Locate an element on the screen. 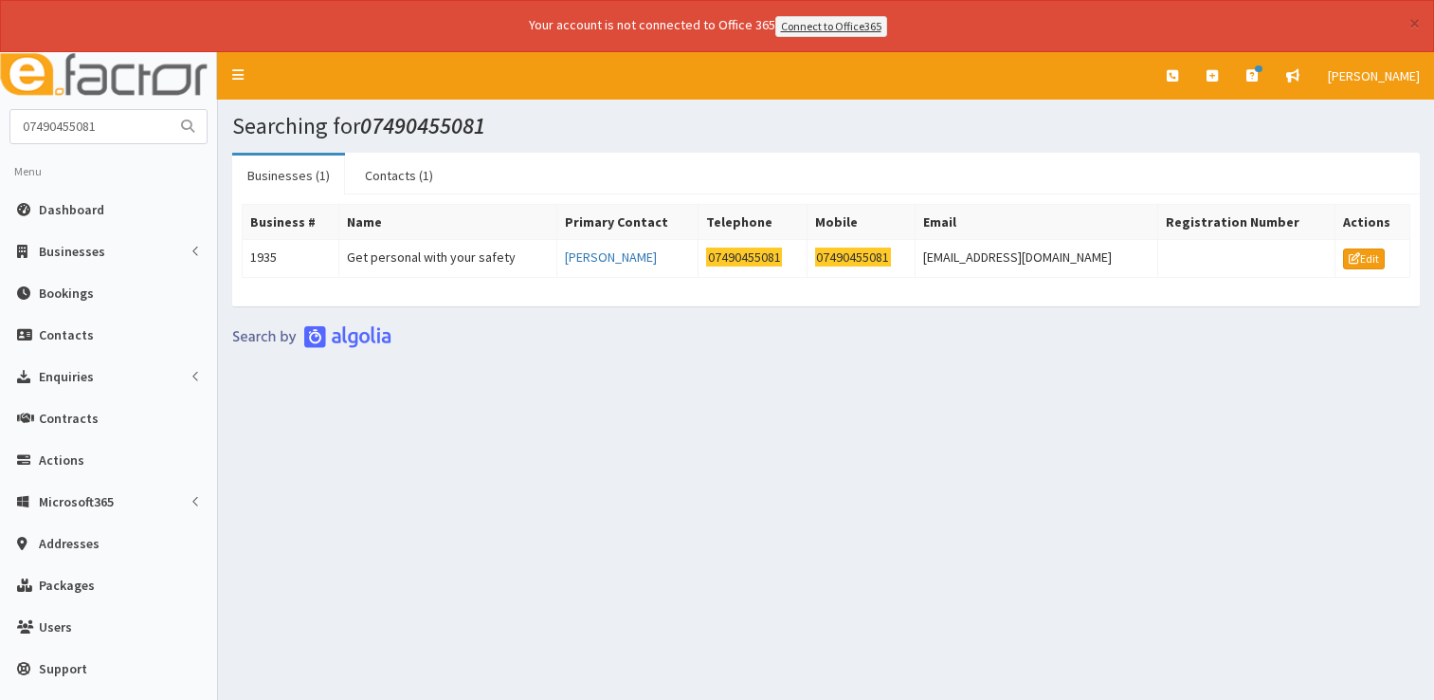  a: Edit is located at coordinates (1364, 259).